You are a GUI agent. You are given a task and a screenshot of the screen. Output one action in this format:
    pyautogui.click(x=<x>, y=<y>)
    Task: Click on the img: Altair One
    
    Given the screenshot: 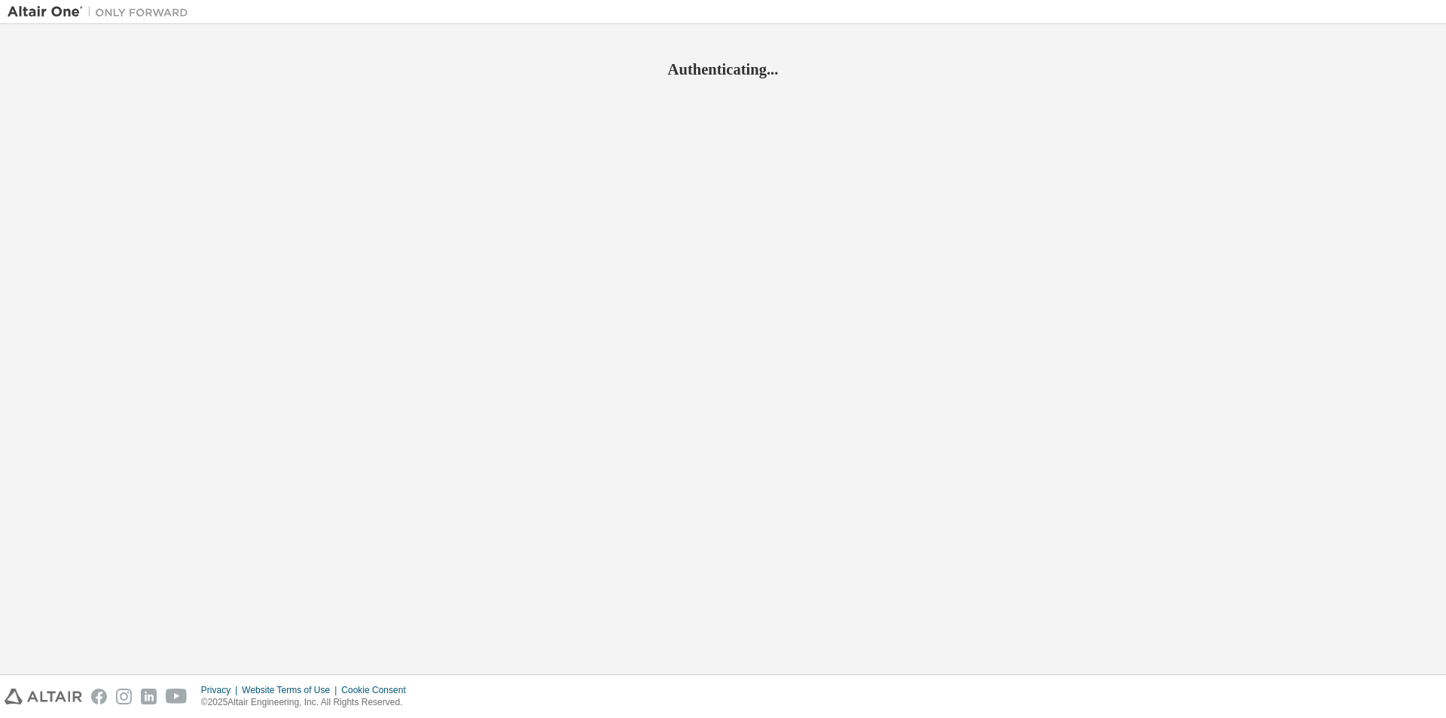 What is the action you would take?
    pyautogui.click(x=102, y=12)
    